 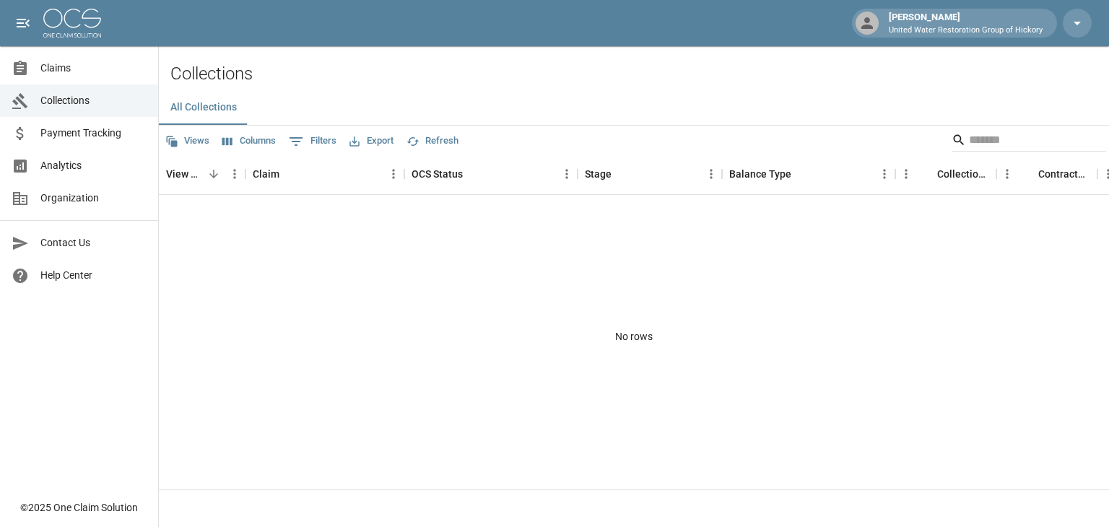 I want to click on h2: Collections, so click(x=640, y=74).